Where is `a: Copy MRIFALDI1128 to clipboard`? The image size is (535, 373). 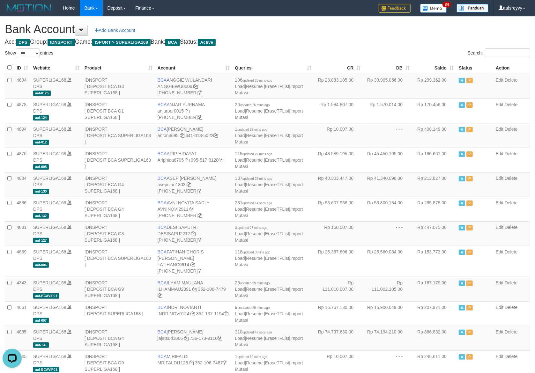 a: Copy MRIFALDI1128 to clipboard is located at coordinates (192, 363).